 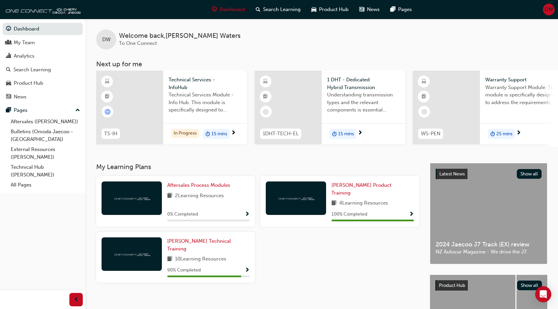 I want to click on span: TS-IH, so click(x=111, y=134).